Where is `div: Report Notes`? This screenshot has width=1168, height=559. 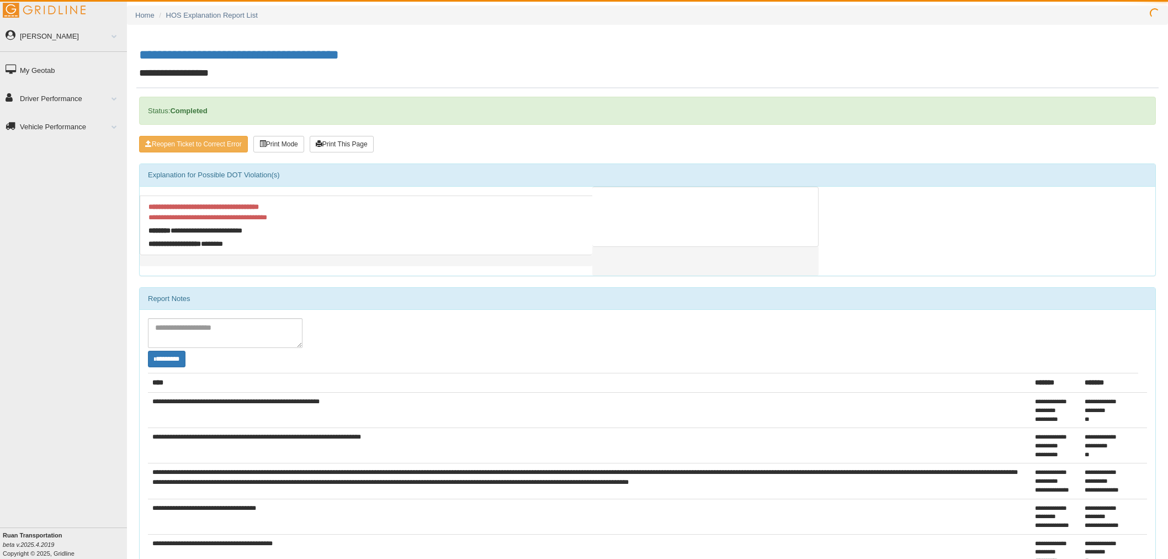
div: Report Notes is located at coordinates (647, 299).